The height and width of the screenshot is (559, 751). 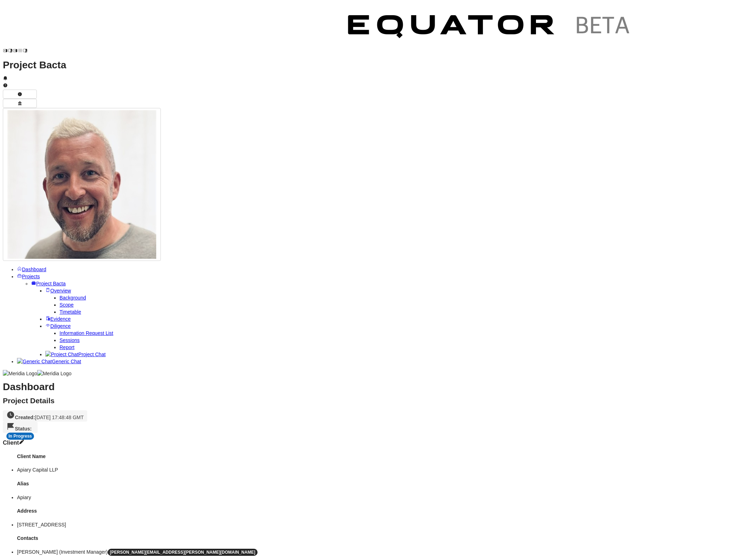 I want to click on h2: Project Details, so click(x=375, y=401).